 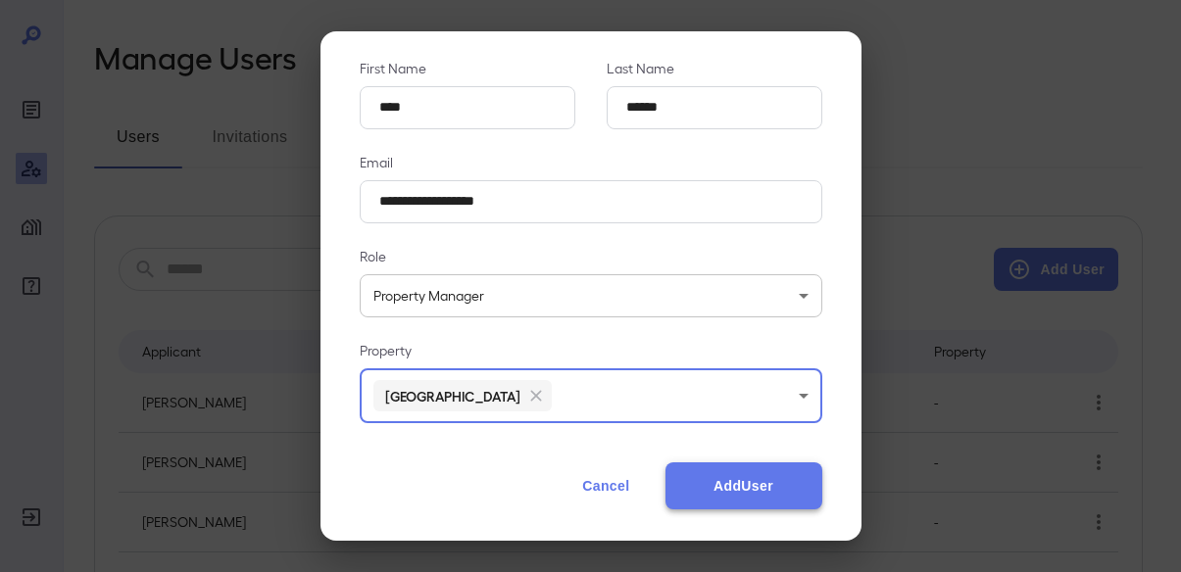 What do you see at coordinates (591, 296) in the screenshot?
I see `div: Property Manager` at bounding box center [591, 296].